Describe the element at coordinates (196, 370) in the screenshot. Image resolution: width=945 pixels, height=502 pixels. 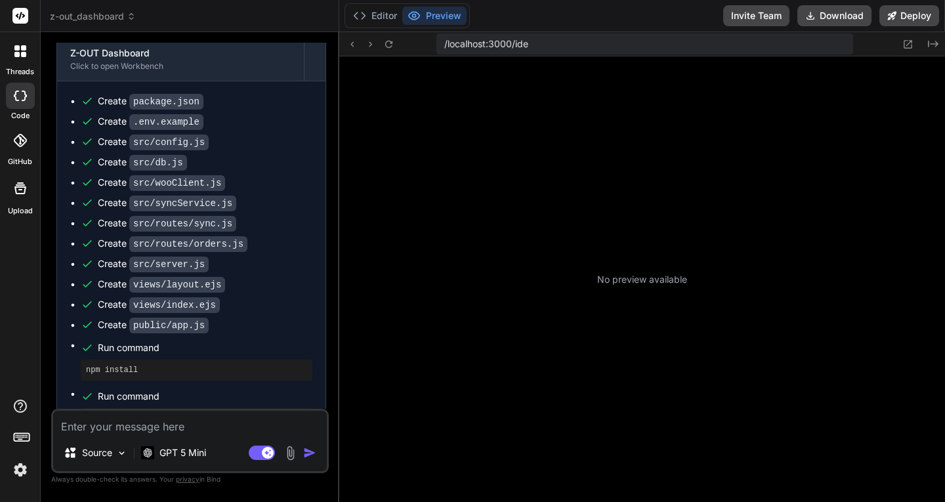
I see `pre: npm install` at that location.